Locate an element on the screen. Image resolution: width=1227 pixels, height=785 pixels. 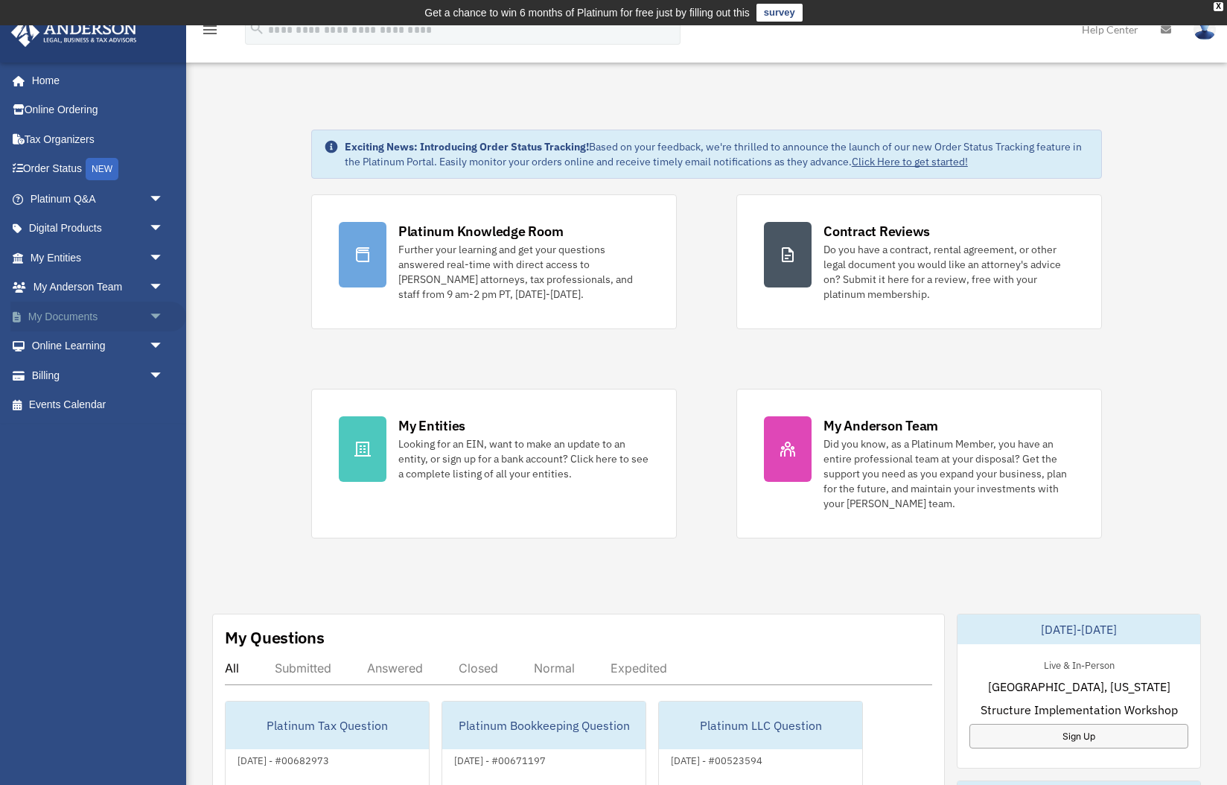
div: Contract Reviews is located at coordinates (876, 231).